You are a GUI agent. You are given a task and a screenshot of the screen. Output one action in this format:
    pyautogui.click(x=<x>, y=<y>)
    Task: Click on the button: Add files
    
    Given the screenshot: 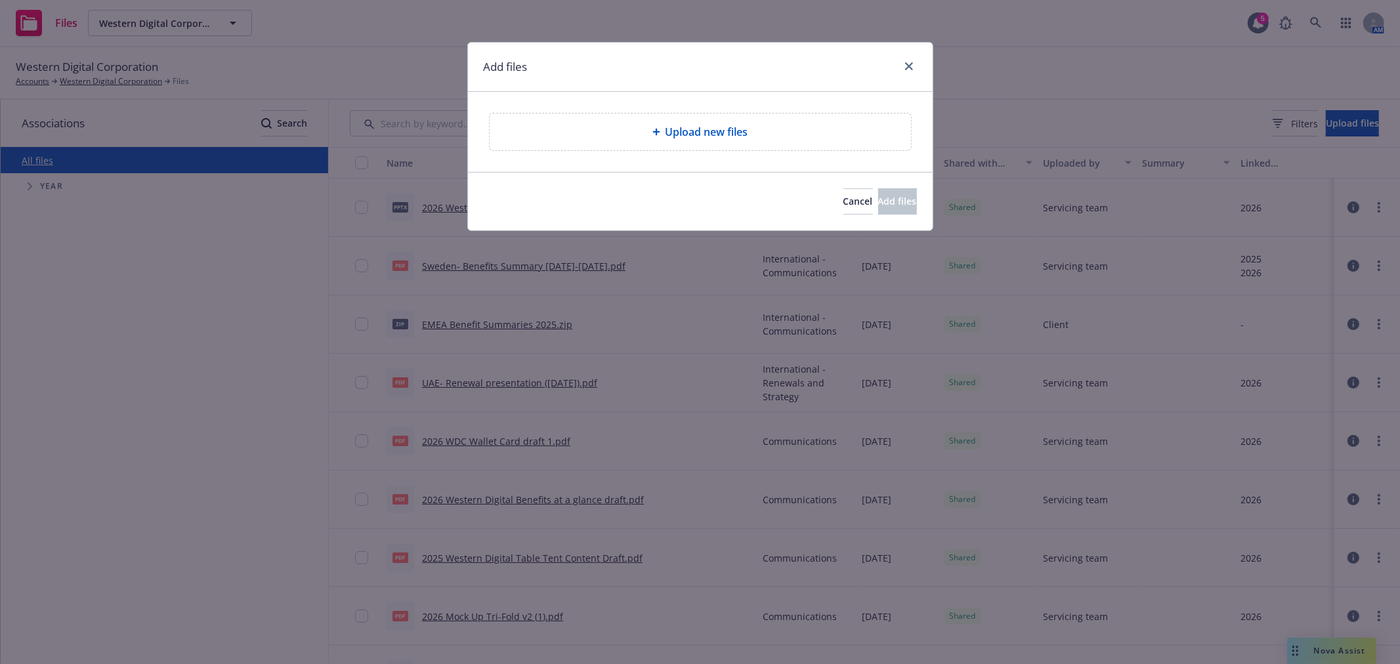 What is the action you would take?
    pyautogui.click(x=897, y=201)
    